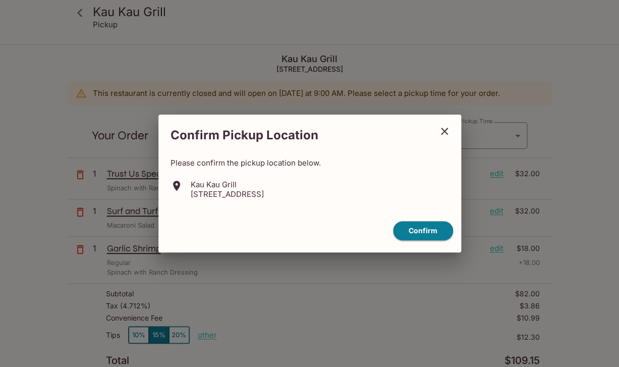 This screenshot has height=367, width=619. Describe the element at coordinates (295, 135) in the screenshot. I see `h2: Confirm Pickup Location` at that location.